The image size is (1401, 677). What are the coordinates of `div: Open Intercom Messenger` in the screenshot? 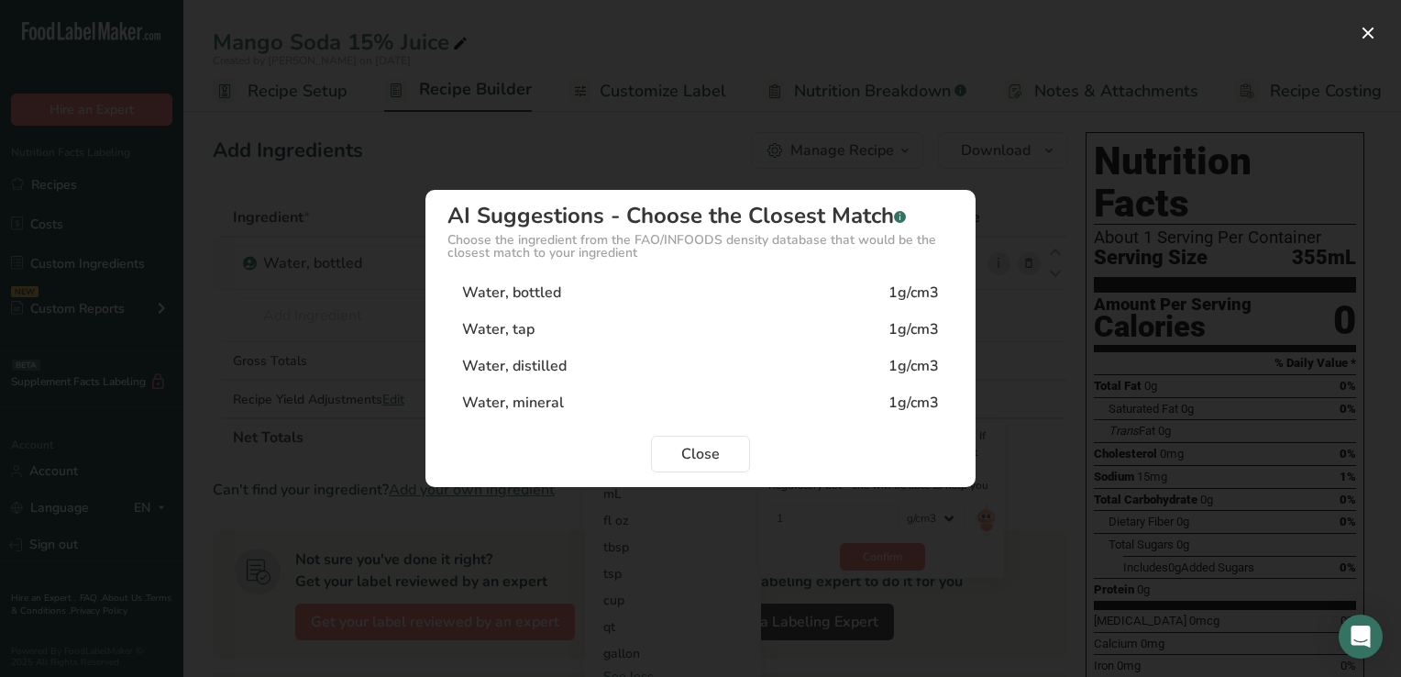 It's located at (1360, 636).